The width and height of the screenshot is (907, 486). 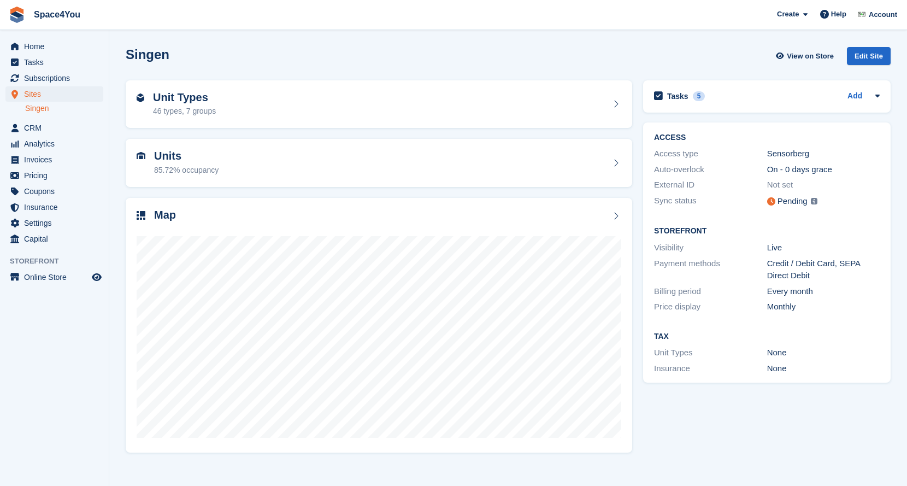 What do you see at coordinates (699, 96) in the screenshot?
I see `div: 5` at bounding box center [699, 96].